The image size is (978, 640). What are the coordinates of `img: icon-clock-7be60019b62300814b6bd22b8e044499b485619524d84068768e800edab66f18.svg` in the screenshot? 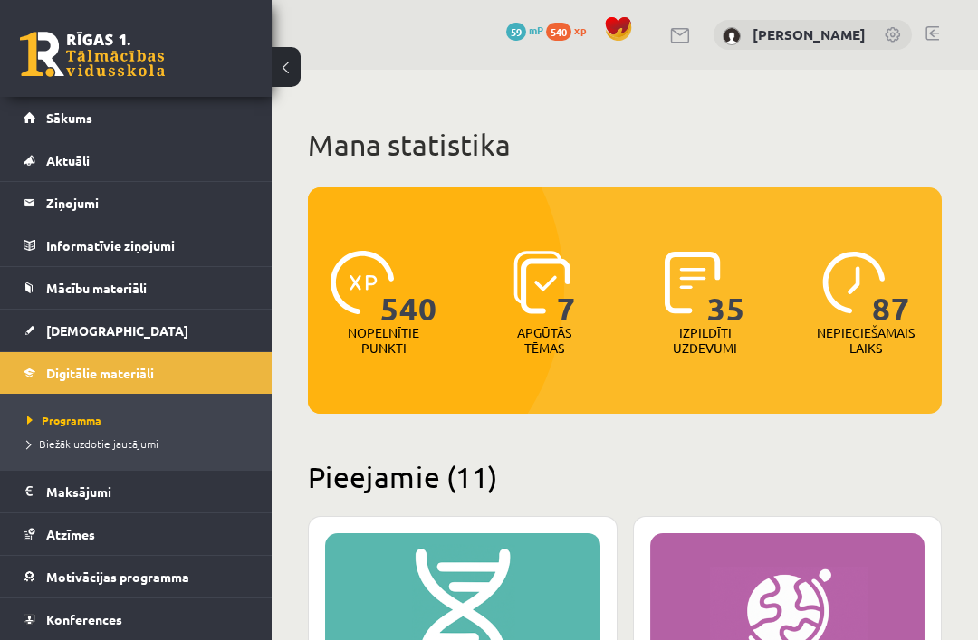 It's located at (854, 282).